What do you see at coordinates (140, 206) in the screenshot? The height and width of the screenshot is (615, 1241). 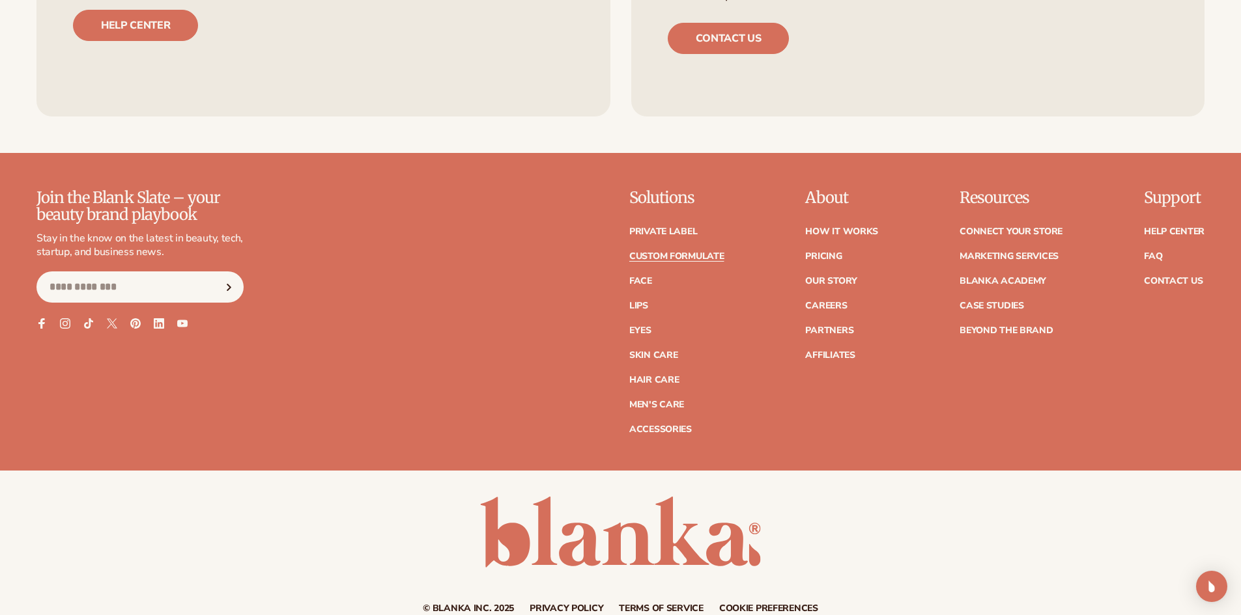 I see `p: Join the Blank Slate – your beauty brand playbook` at bounding box center [140, 206].